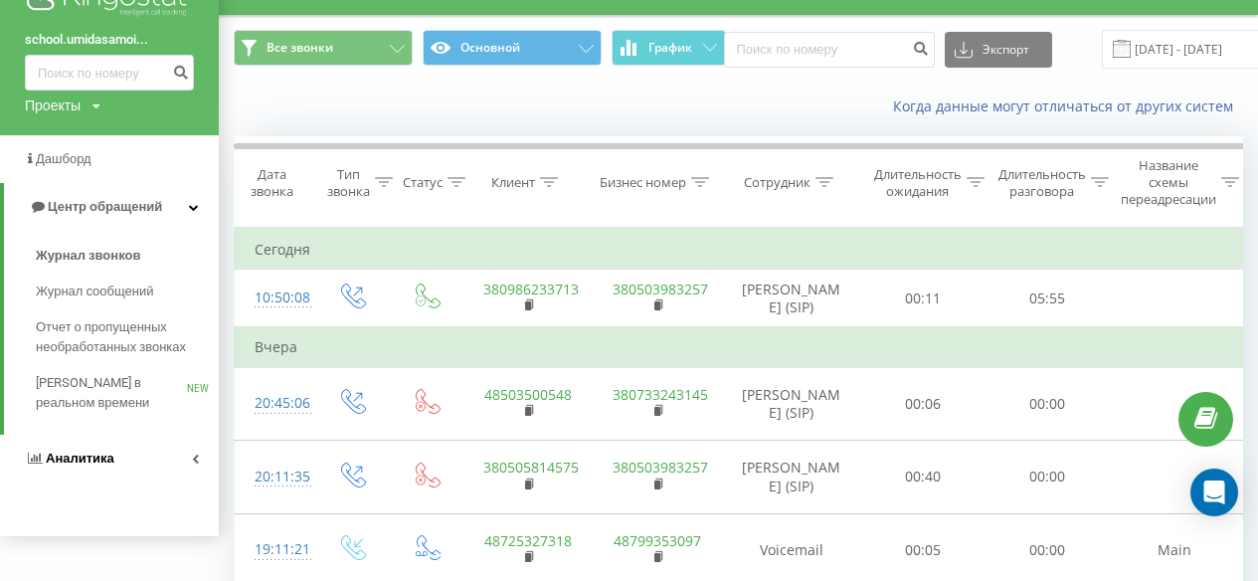 The height and width of the screenshot is (581, 1258). What do you see at coordinates (668, 48) in the screenshot?
I see `button: График` at bounding box center [668, 48].